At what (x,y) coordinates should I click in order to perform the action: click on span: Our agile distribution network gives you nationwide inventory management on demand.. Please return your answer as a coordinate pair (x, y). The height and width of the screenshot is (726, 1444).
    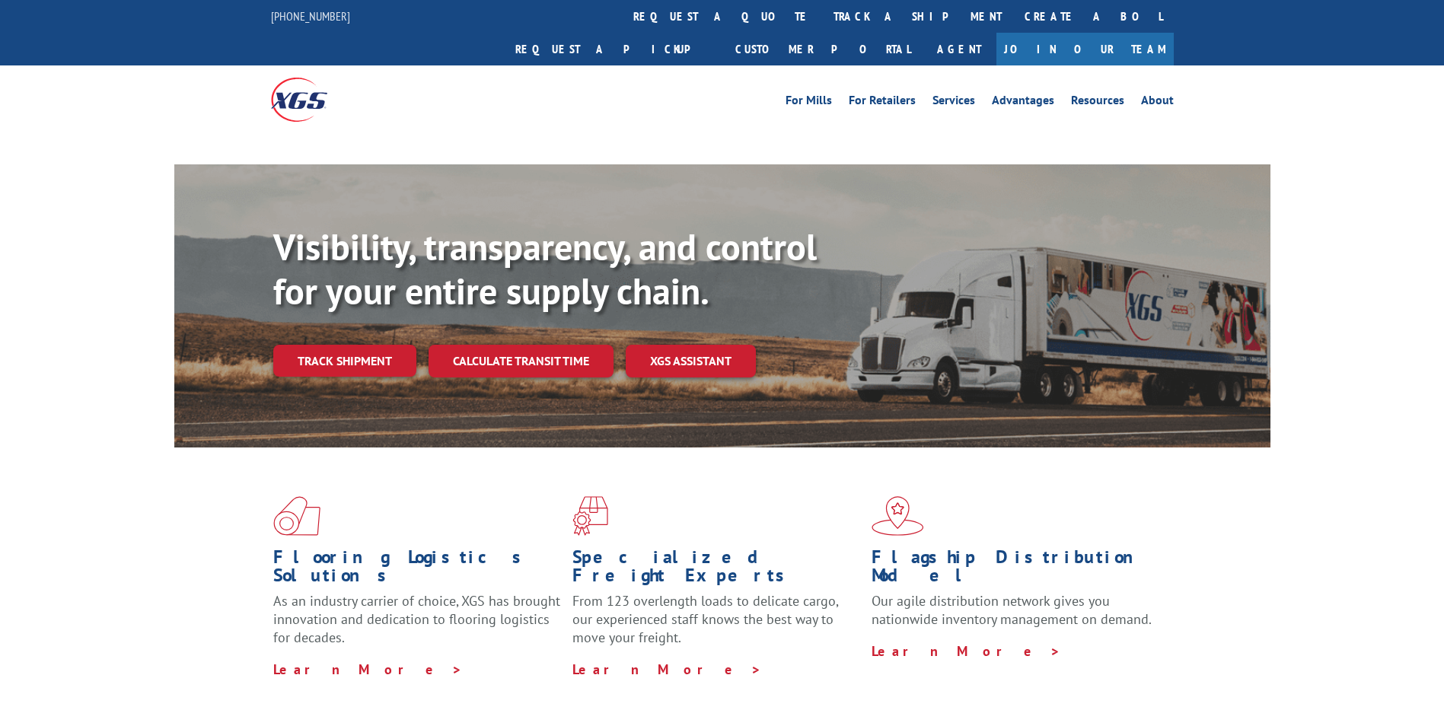
    Looking at the image, I should click on (1012, 610).